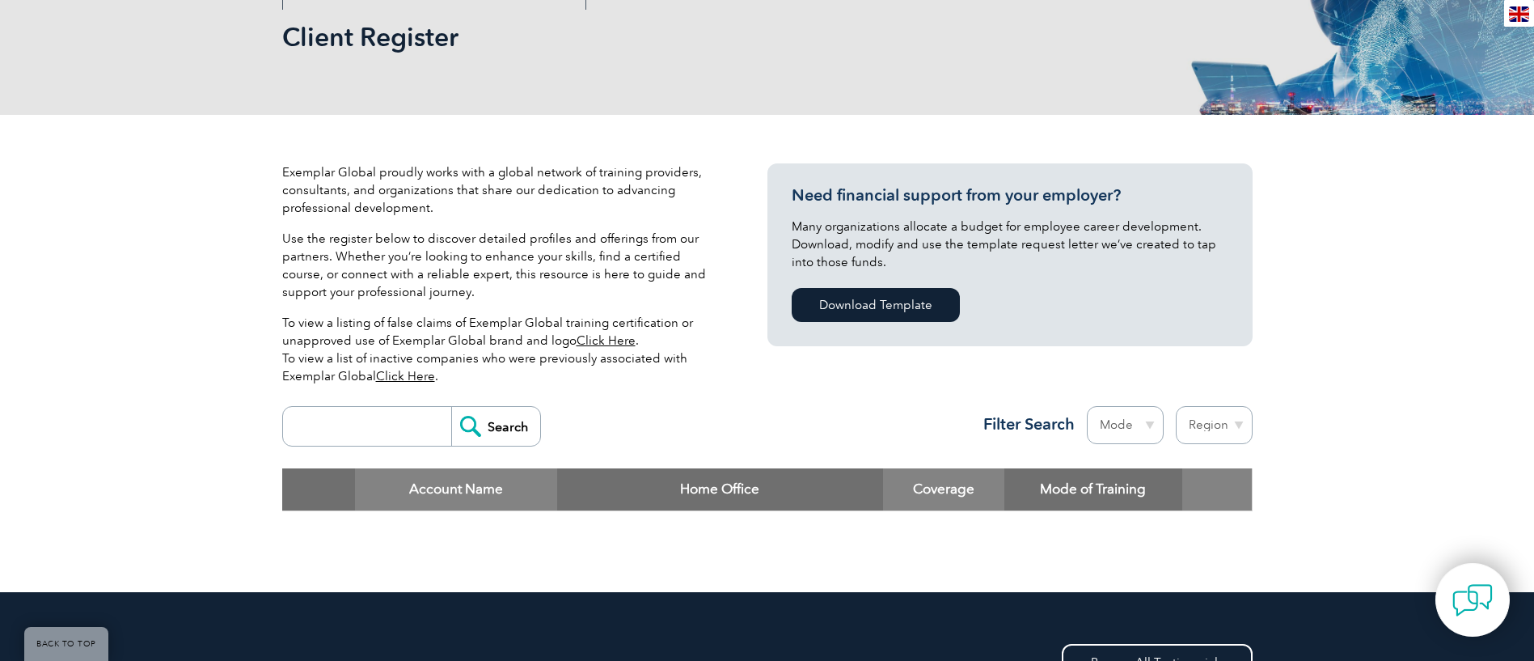 The height and width of the screenshot is (661, 1534). I want to click on h3: Need financial support from your employer?, so click(1010, 195).